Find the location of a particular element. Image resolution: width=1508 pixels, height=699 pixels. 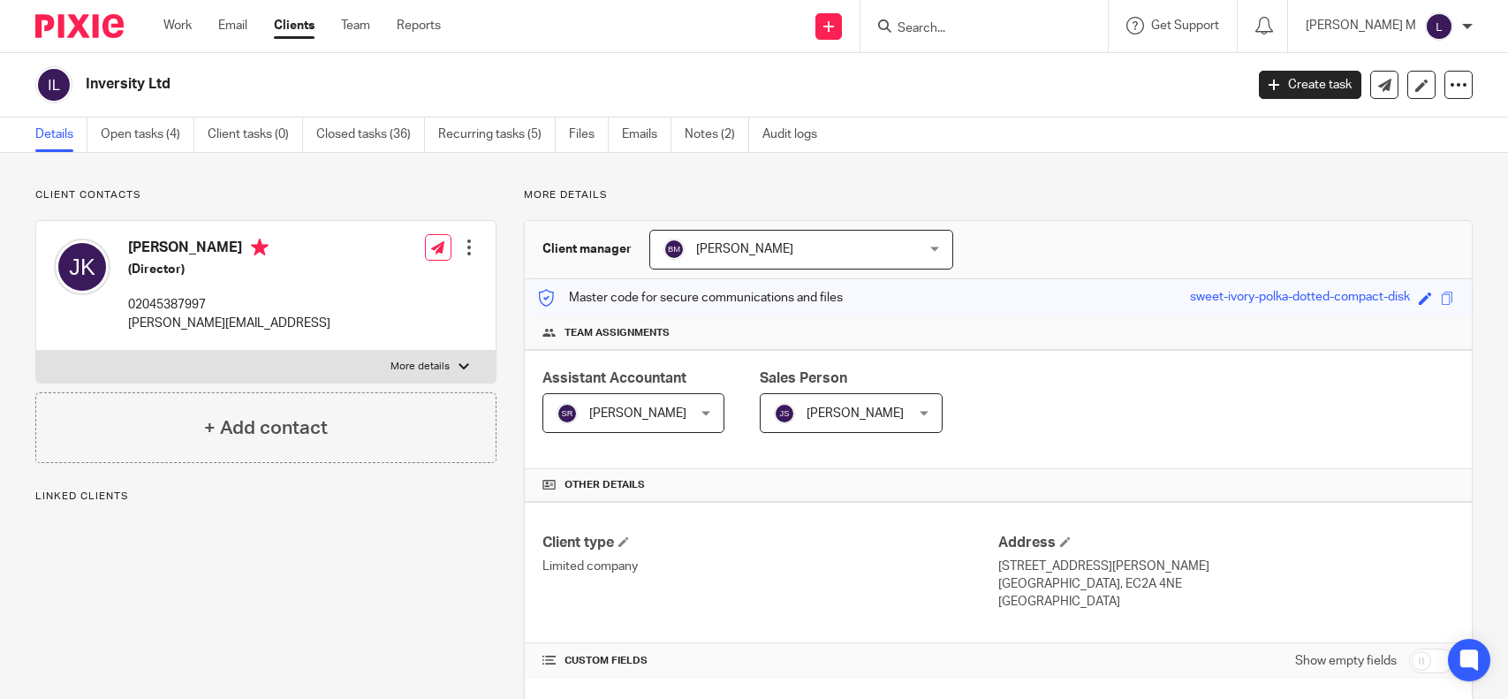

p: Master code for secure communications and files is located at coordinates (690, 298).